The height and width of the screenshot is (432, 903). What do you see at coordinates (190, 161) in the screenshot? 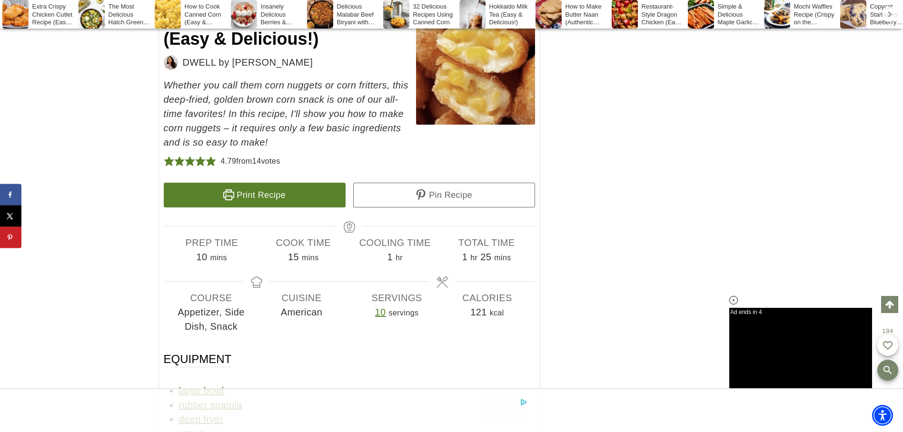
I see `span: Rate this recipe 3 out of 5 stars` at bounding box center [190, 161].